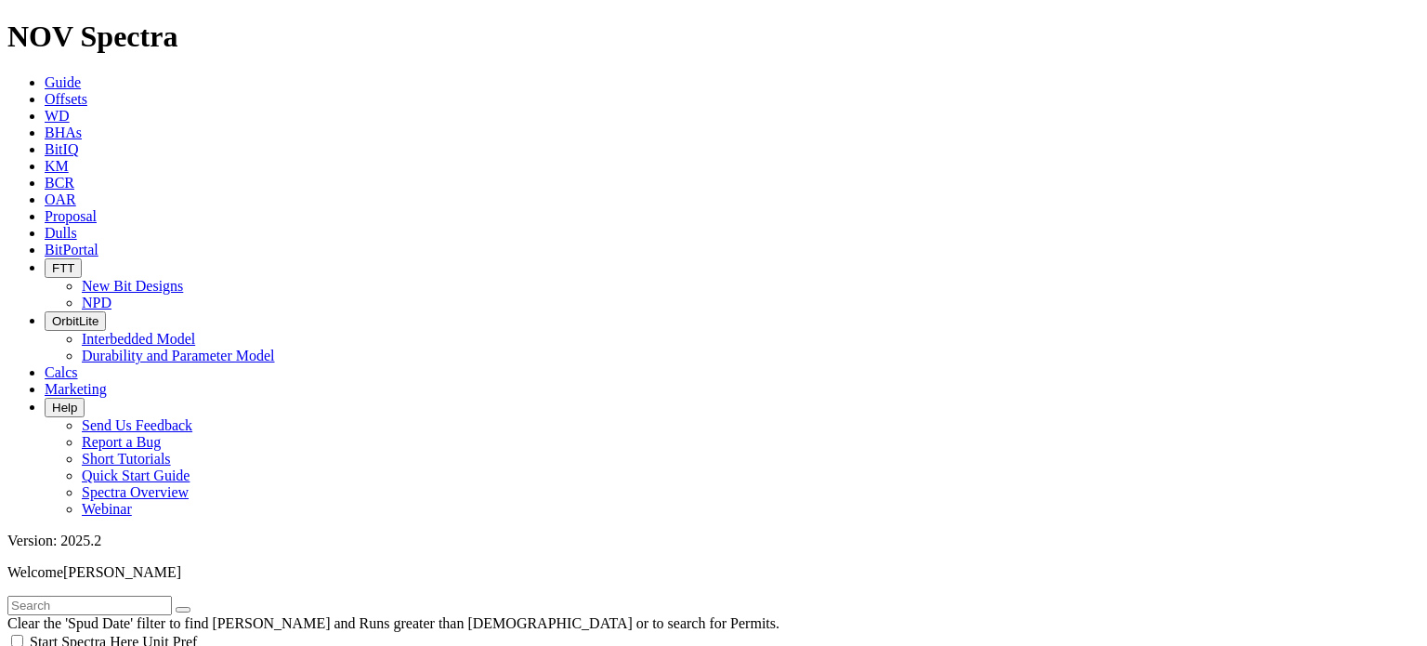  I want to click on input: Search, so click(89, 605).